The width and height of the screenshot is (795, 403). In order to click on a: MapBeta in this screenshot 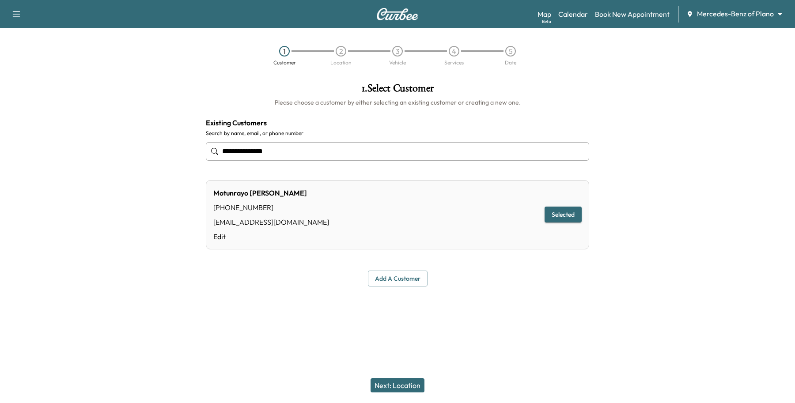, I will do `click(544, 14)`.